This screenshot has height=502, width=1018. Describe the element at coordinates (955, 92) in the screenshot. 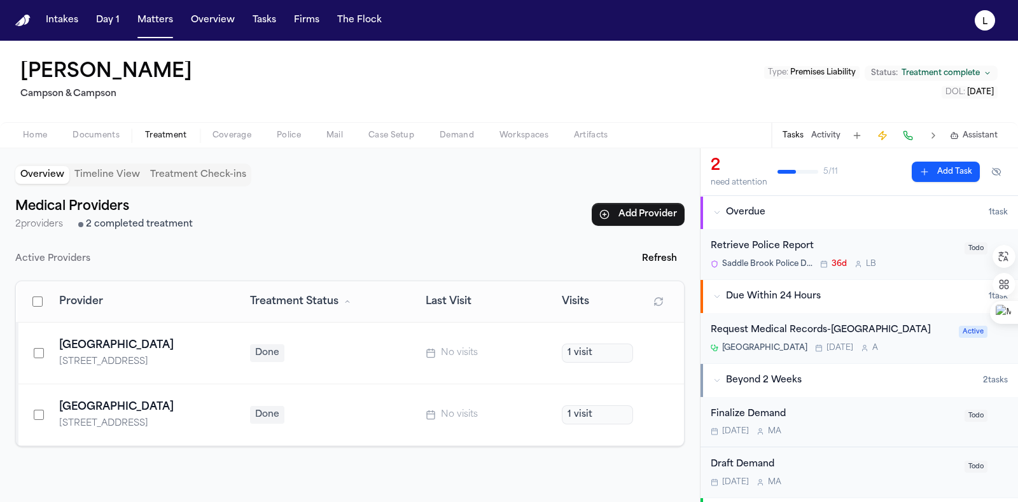

I see `span: DOL :` at that location.